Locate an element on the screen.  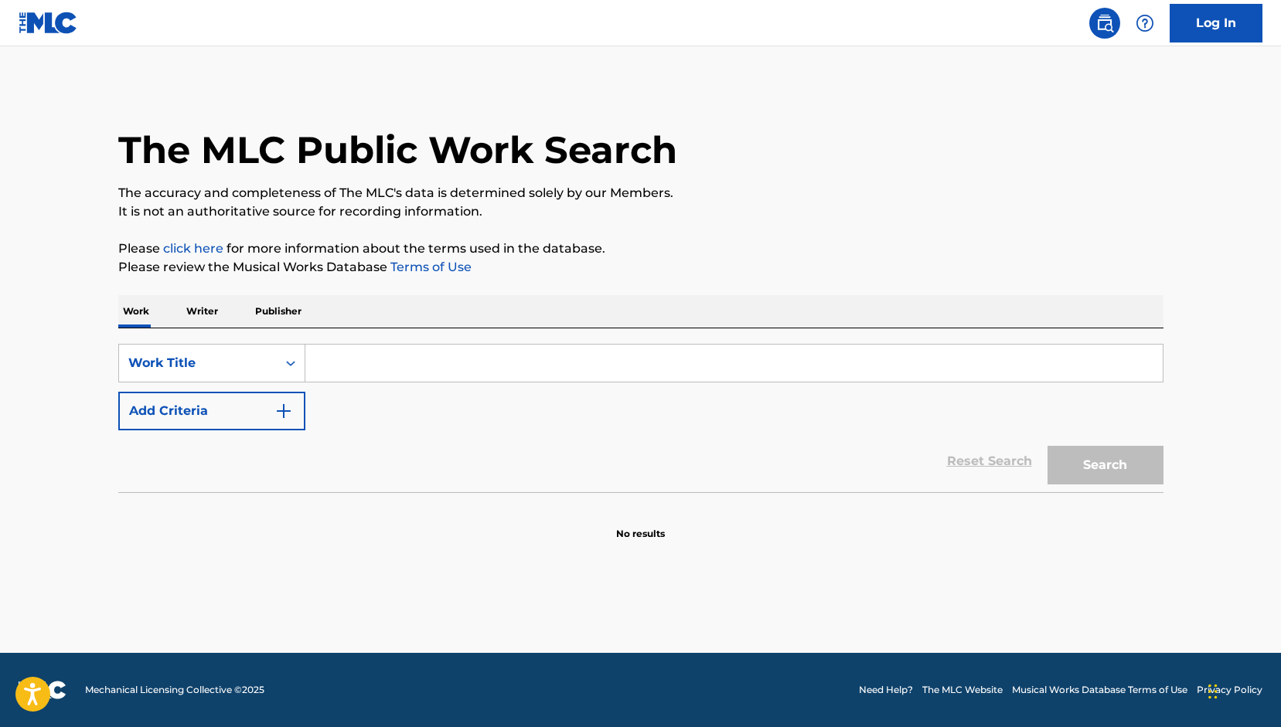
p: No results is located at coordinates (640, 525).